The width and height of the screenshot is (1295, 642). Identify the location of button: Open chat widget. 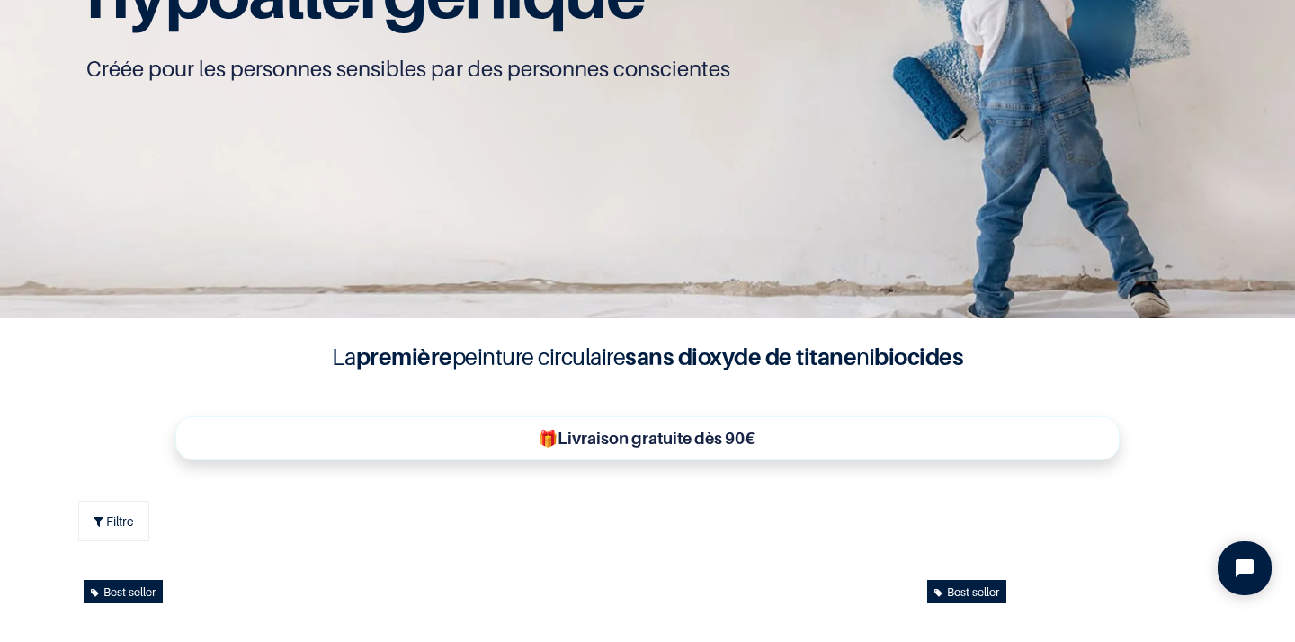
(42, 42).